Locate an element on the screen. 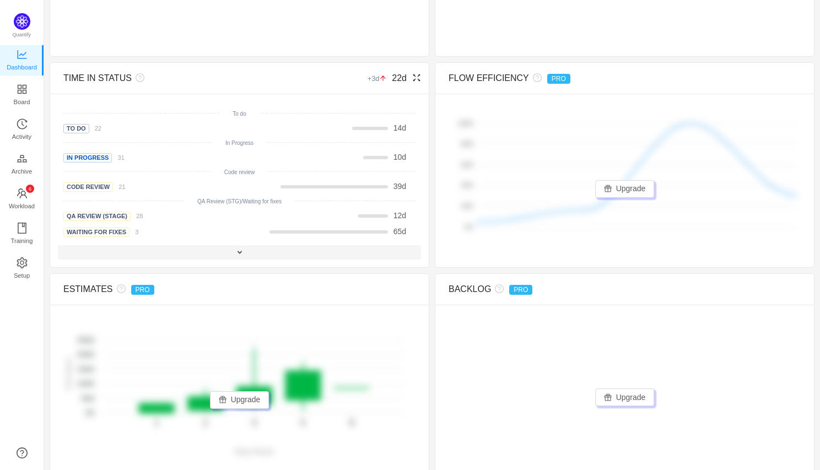 This screenshot has height=470, width=820. small: 31 is located at coordinates (121, 158).